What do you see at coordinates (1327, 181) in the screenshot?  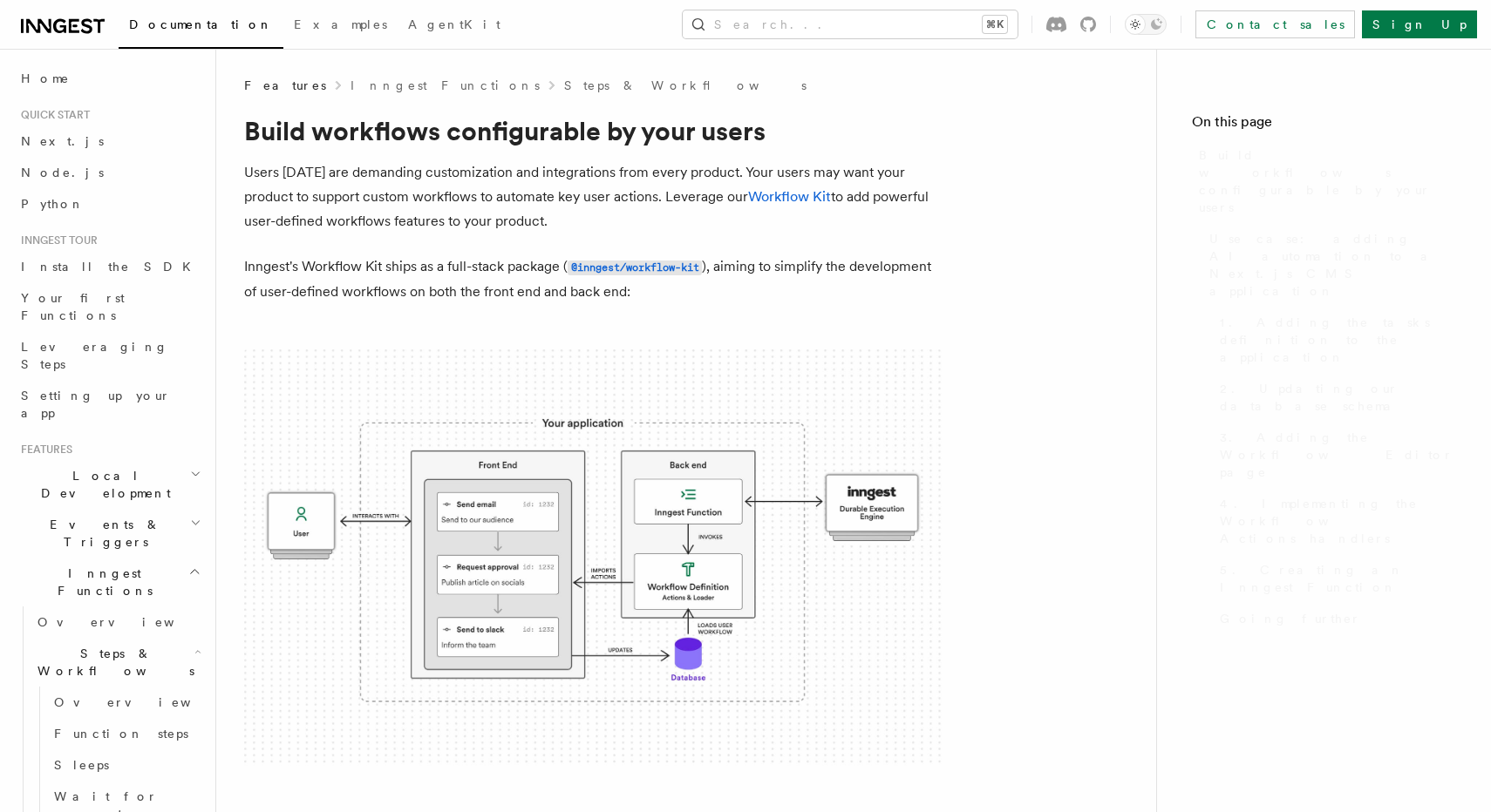 I see `span: Build workflows configurable by your users` at bounding box center [1327, 181].